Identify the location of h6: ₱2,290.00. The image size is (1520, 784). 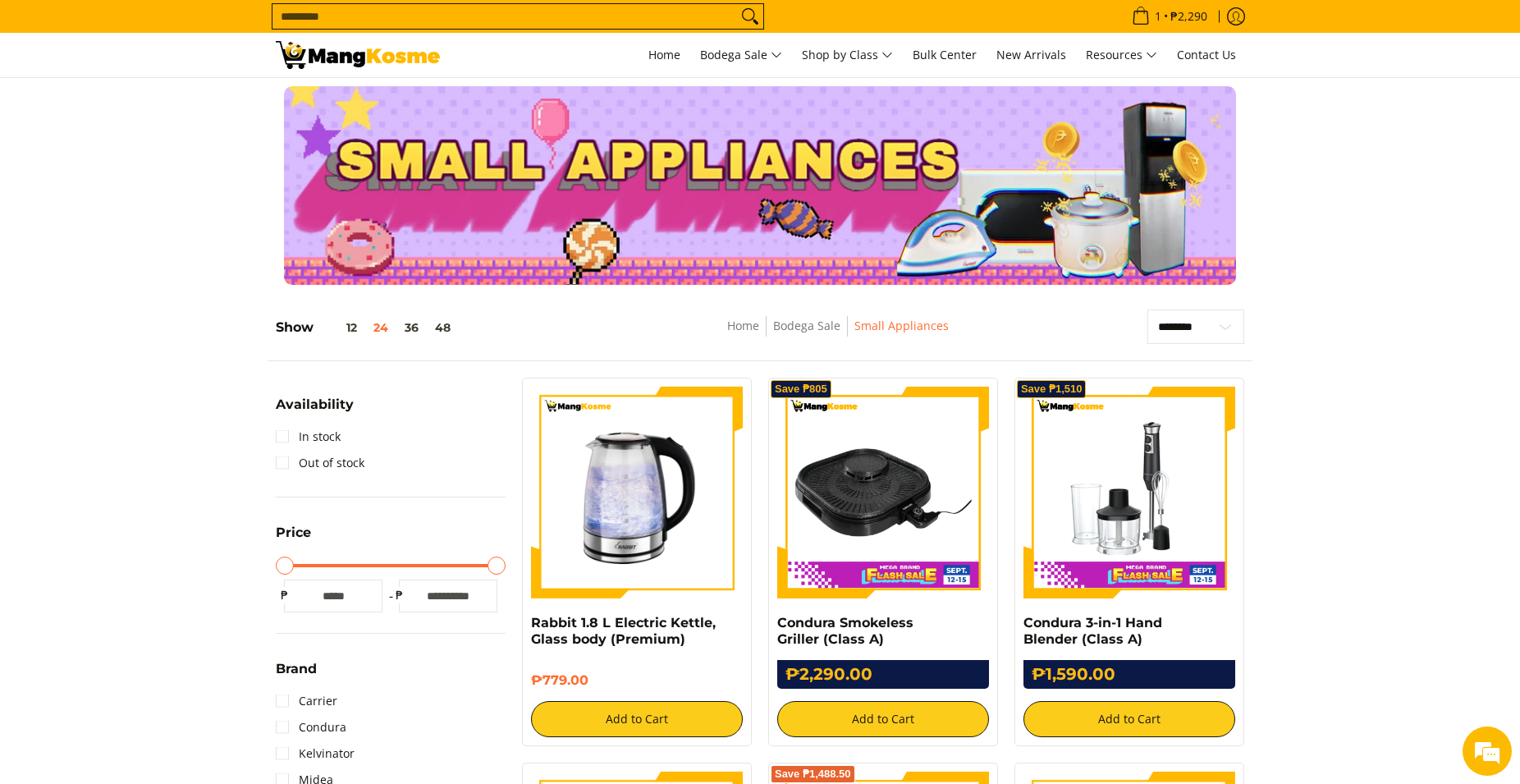
(884, 674).